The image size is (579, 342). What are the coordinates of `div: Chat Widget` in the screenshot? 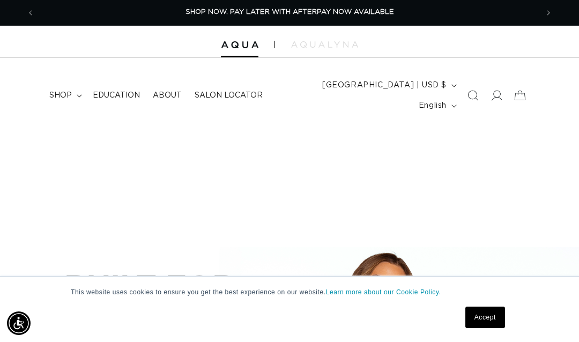 It's located at (552, 316).